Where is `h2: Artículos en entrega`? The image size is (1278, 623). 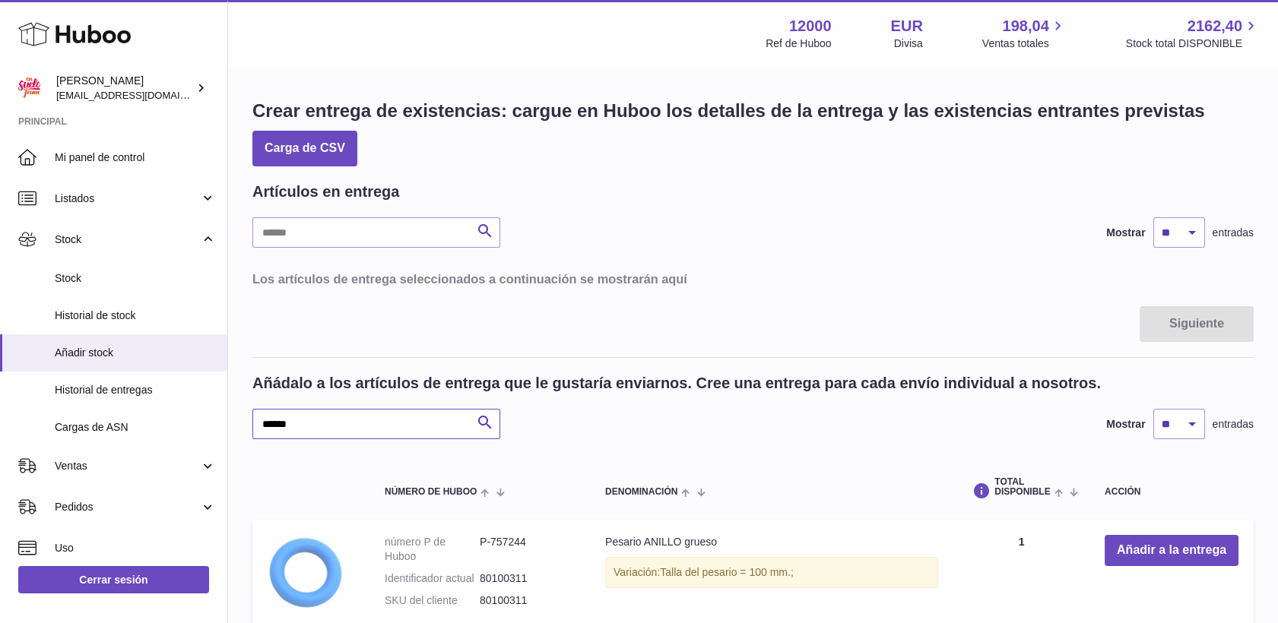 h2: Artículos en entrega is located at coordinates (325, 192).